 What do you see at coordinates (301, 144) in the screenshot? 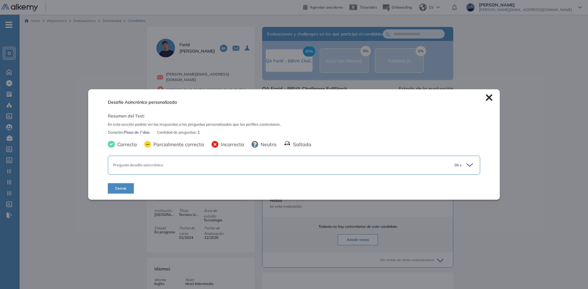
I see `span: Saltada` at bounding box center [301, 144].